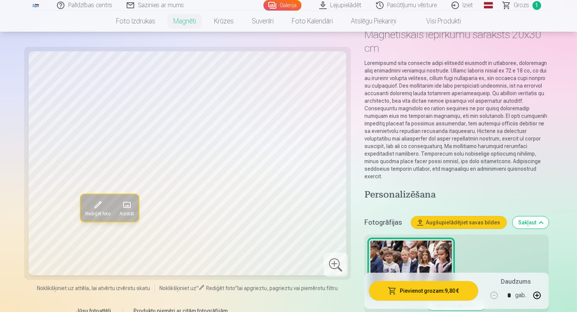 The height and width of the screenshot is (312, 577). What do you see at coordinates (178, 288) in the screenshot?
I see `span: Noklikšķiniet uz` at bounding box center [178, 288].